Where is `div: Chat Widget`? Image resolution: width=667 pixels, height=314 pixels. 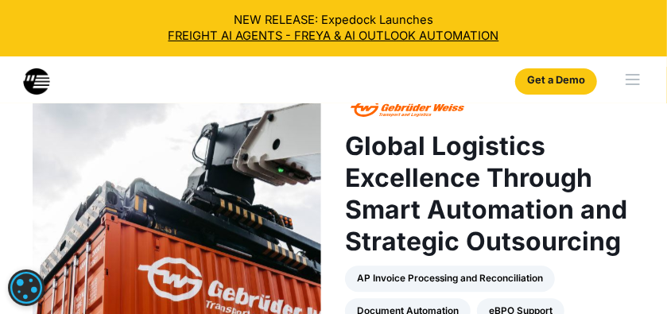 div: Chat Widget is located at coordinates (535, 228).